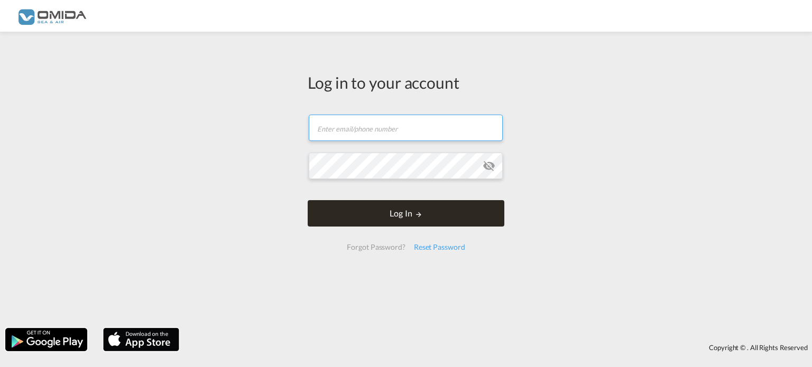 This screenshot has height=367, width=812. Describe the element at coordinates (141, 340) in the screenshot. I see `img: apple.png` at that location.